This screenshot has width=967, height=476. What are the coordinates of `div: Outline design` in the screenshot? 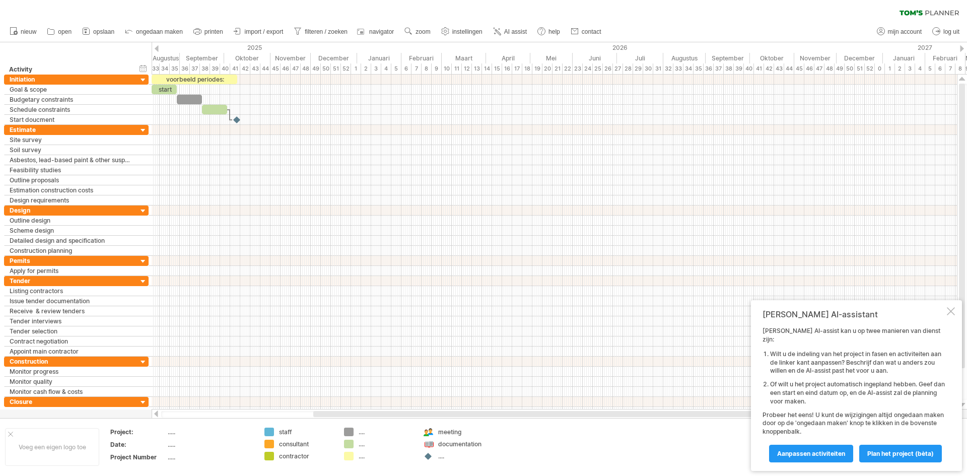 It's located at (71, 220).